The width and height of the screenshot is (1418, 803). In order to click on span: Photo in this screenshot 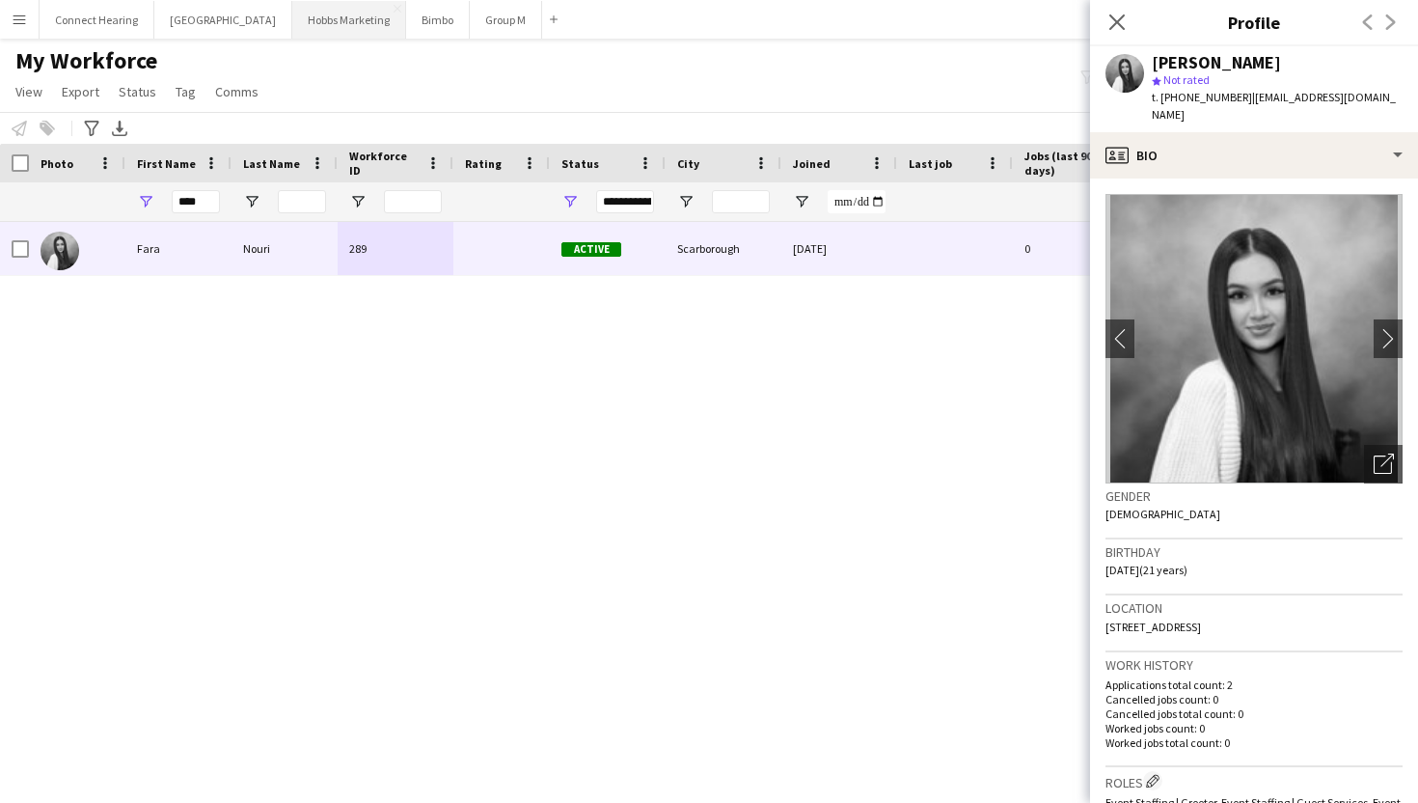, I will do `click(57, 163)`.